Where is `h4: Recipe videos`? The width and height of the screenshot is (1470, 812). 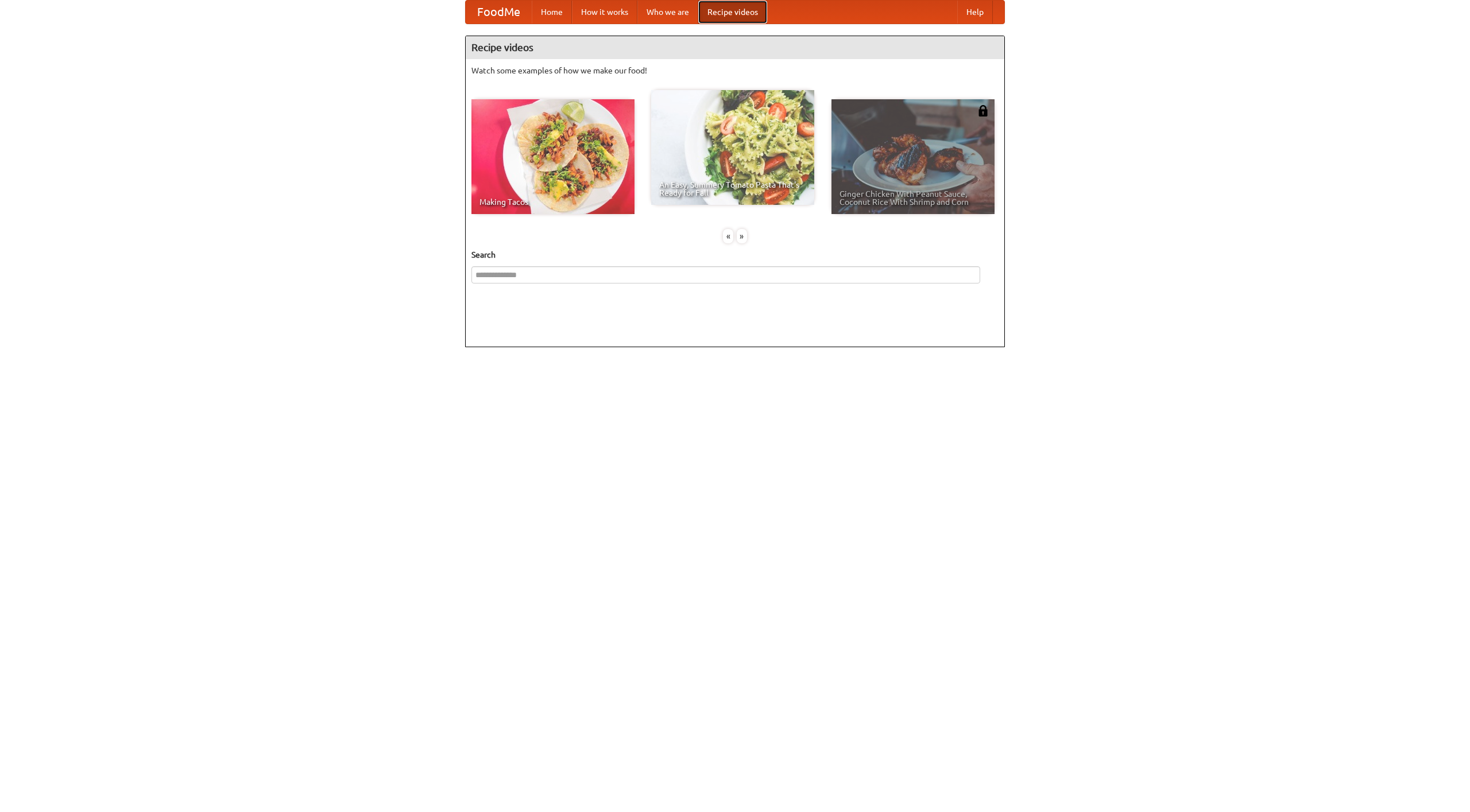
h4: Recipe videos is located at coordinates (735, 48).